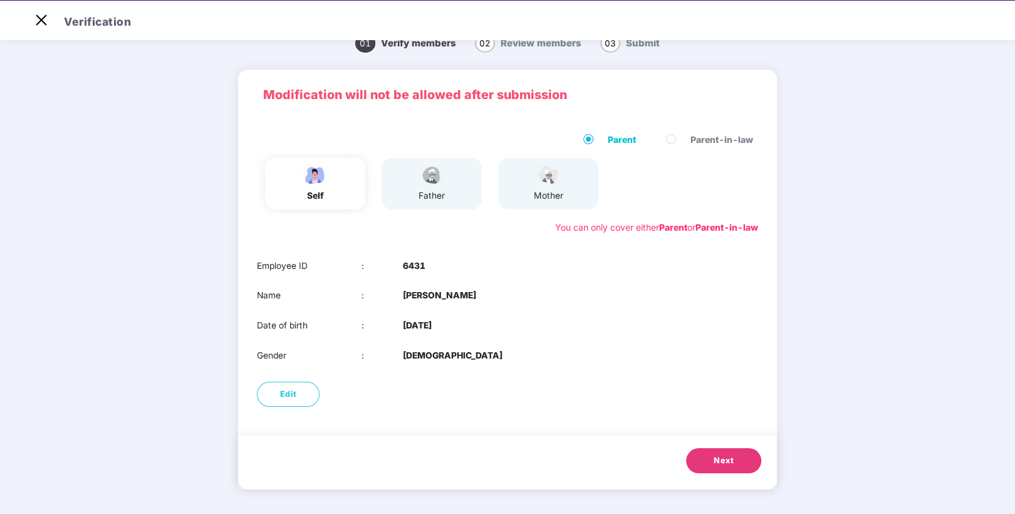  Describe the element at coordinates (727, 227) in the screenshot. I see `b: Parent-in-law` at that location.